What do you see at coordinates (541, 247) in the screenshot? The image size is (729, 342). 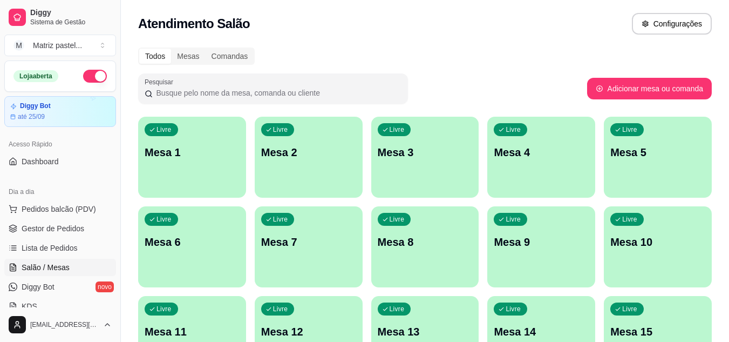 I see `button: LivreMesa 9` at bounding box center [541, 247].